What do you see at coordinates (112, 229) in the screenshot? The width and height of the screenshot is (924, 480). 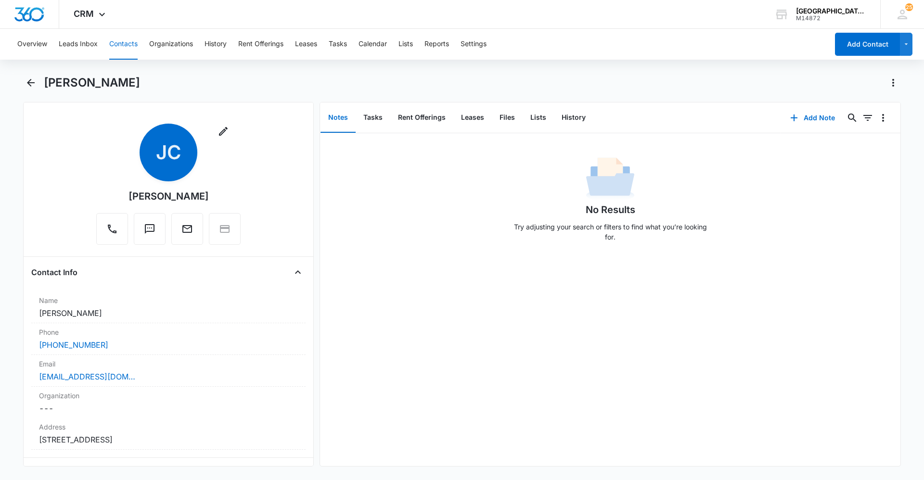 I see `button: Call` at bounding box center [112, 229].